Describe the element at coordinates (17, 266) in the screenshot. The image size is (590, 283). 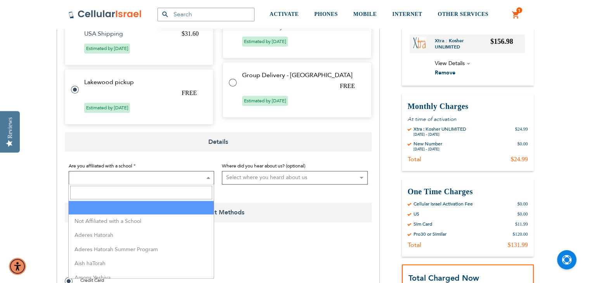
I see `div: Accessibility Menu` at that location.